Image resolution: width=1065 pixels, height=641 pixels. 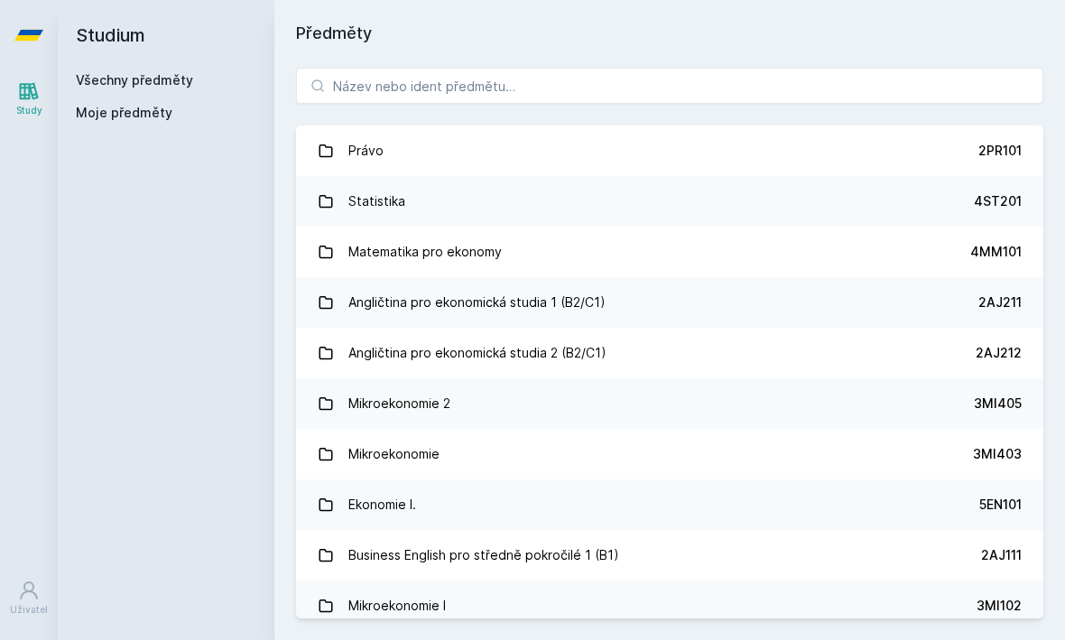 What do you see at coordinates (998, 354) in the screenshot?
I see `div: 2AJ212` at bounding box center [998, 354].